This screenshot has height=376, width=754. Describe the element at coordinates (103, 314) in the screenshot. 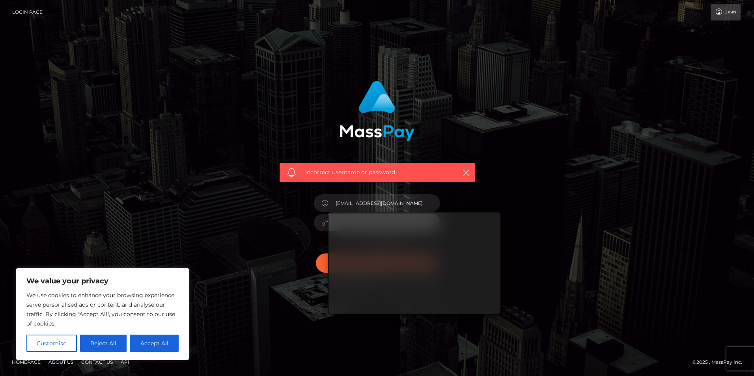

I see `div: We value your privacy` at that location.